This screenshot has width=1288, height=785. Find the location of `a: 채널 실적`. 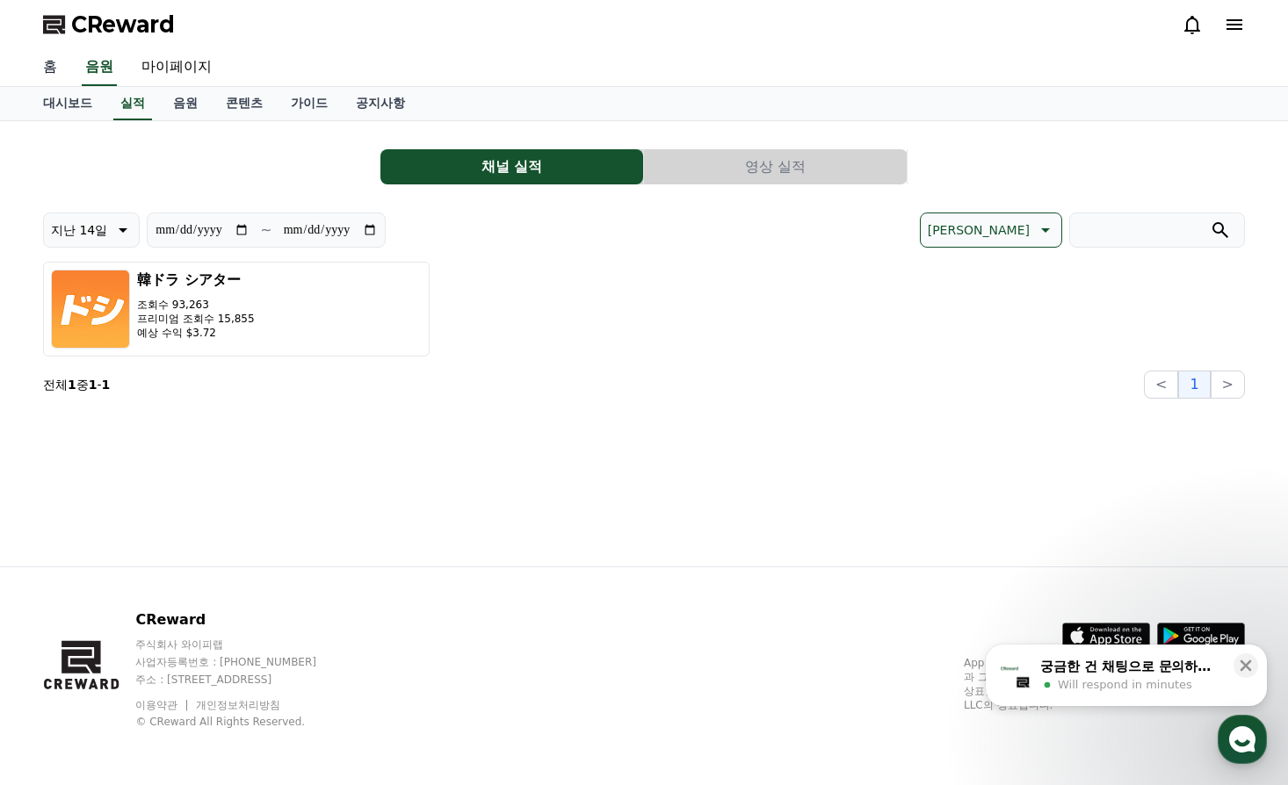

a: 채널 실적 is located at coordinates (512, 167).